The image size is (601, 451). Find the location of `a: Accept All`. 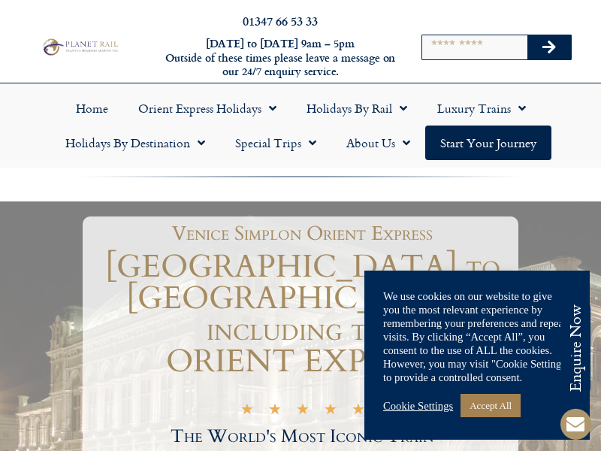

a: Accept All is located at coordinates (491, 405).